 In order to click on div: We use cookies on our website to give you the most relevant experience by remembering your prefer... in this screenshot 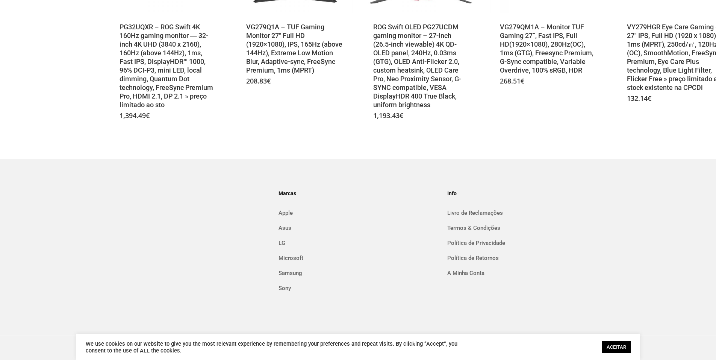, I will do `click(276, 347)`.